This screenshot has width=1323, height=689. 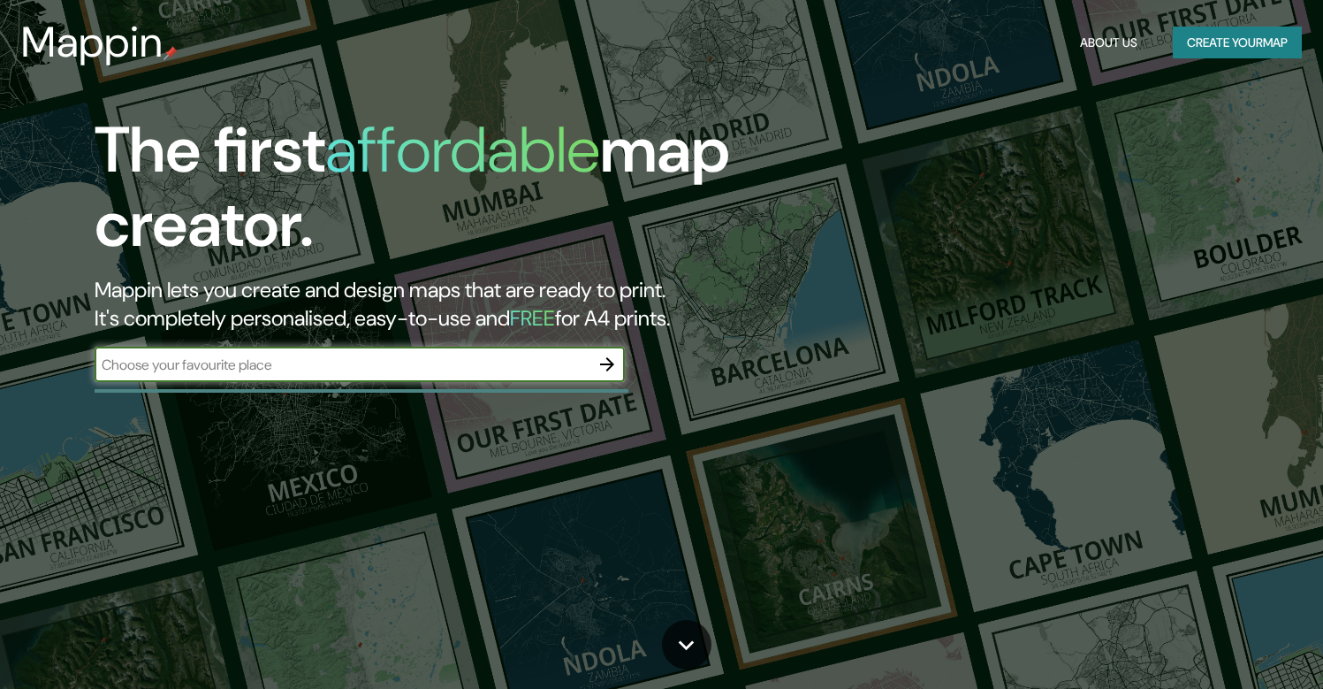 What do you see at coordinates (425, 194) in the screenshot?
I see `h1: The first map creator.` at bounding box center [425, 194].